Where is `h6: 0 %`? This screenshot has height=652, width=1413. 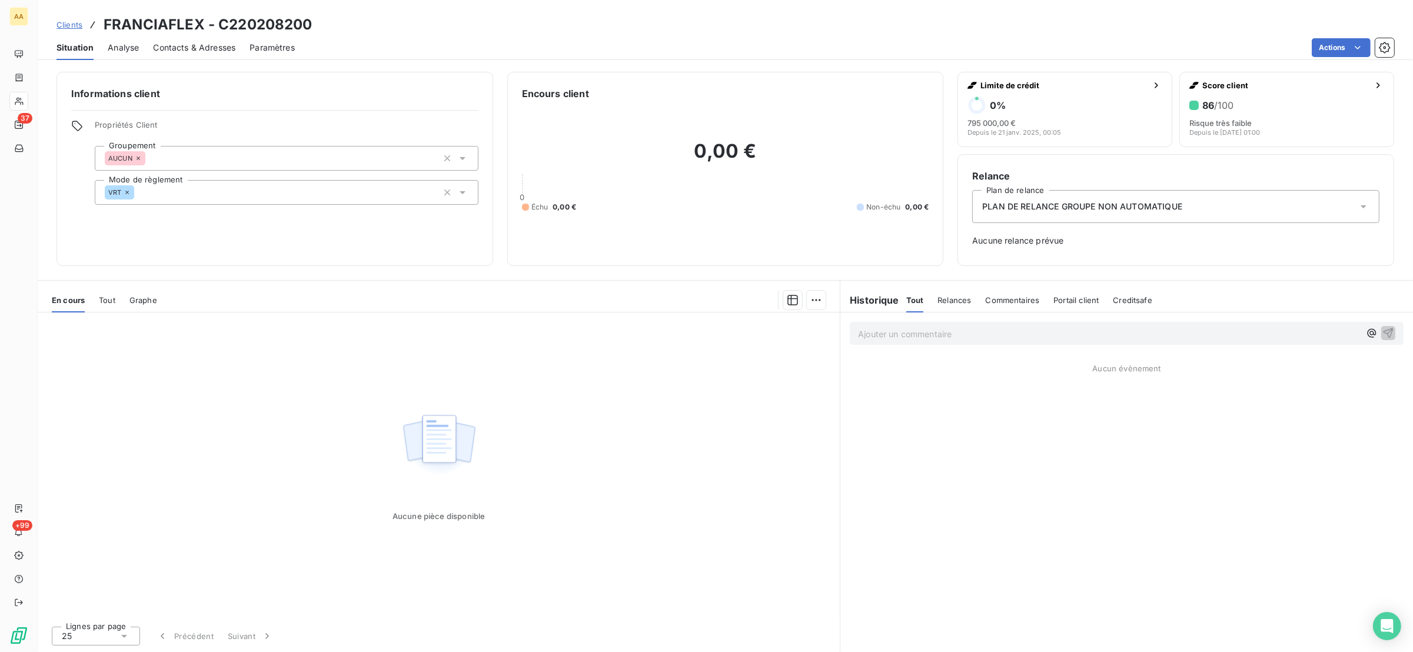 h6: 0 % is located at coordinates (998, 105).